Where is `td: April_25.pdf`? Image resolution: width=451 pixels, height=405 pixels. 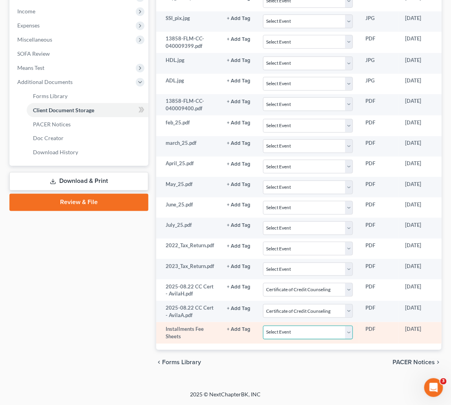
td: April_25.pdf is located at coordinates (188, 167).